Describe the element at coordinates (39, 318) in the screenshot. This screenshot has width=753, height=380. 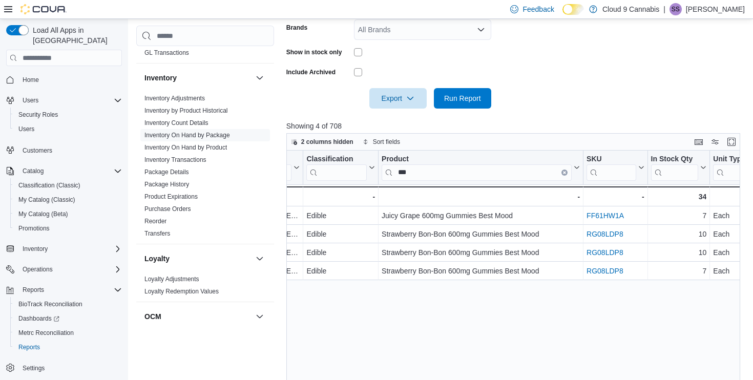
I see `a: Dashboards` at that location.